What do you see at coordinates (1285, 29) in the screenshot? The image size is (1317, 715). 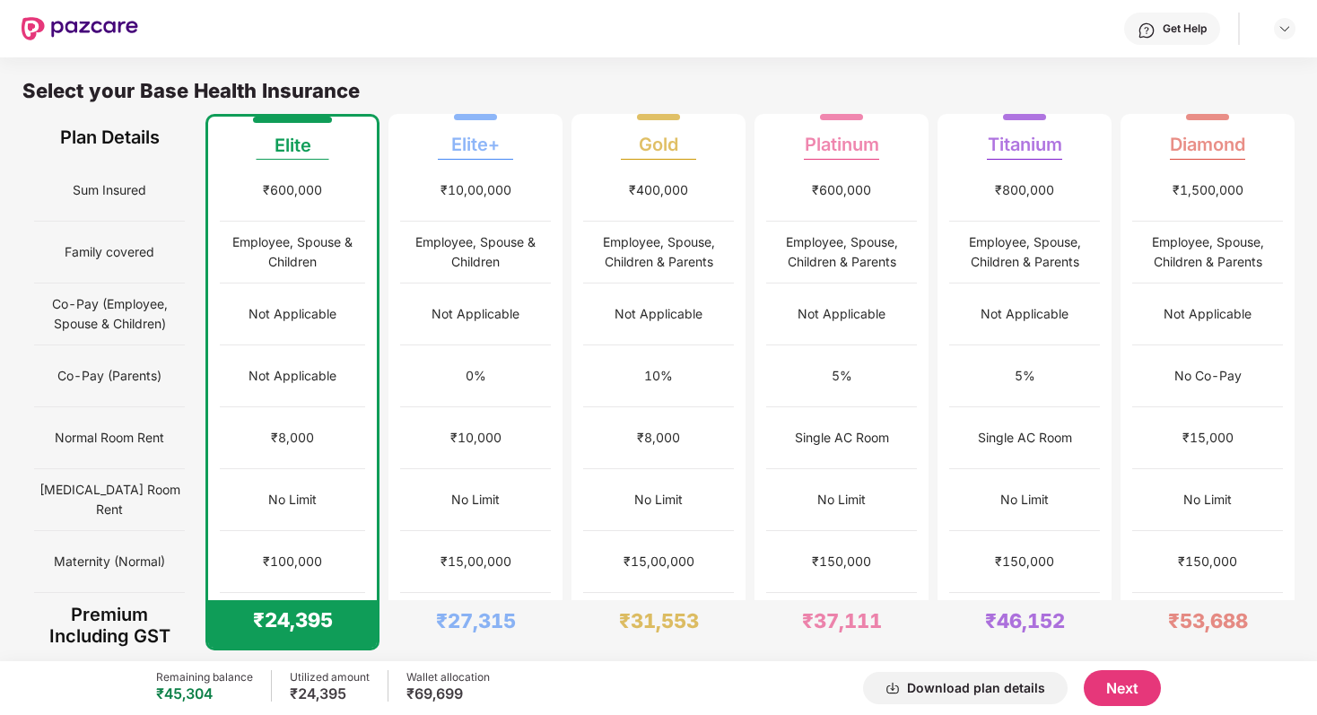 I see `img: svg+xml;base64,PHN2ZyBpZD0iRHJvcGRvd24tMzJ4MzIiIHhtbG5zPSJodHRwOi8vd3d3LnczLm9yZy8yMDAwL3N2ZyIgd2...` at bounding box center [1285, 29].